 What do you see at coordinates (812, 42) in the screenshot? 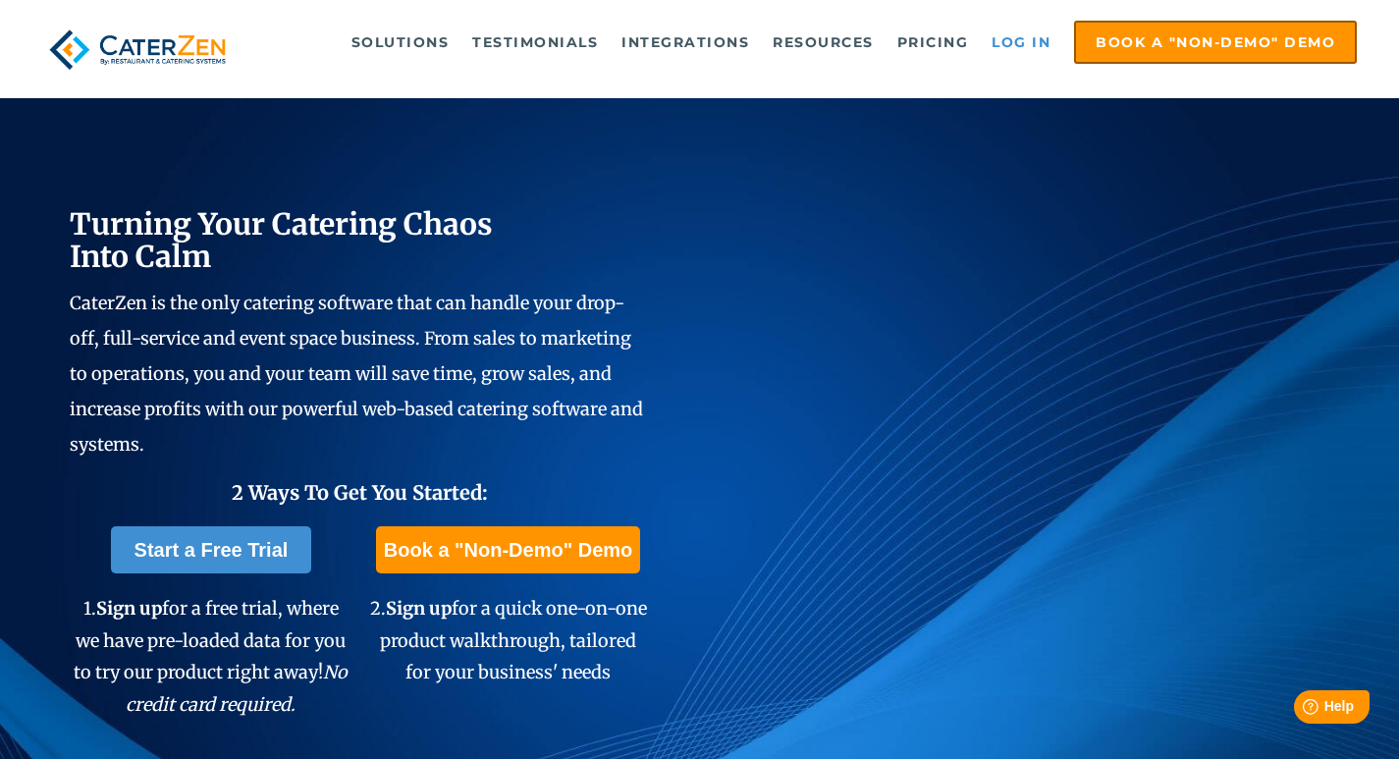
I see `div: Navigation Menu` at bounding box center [812, 42].